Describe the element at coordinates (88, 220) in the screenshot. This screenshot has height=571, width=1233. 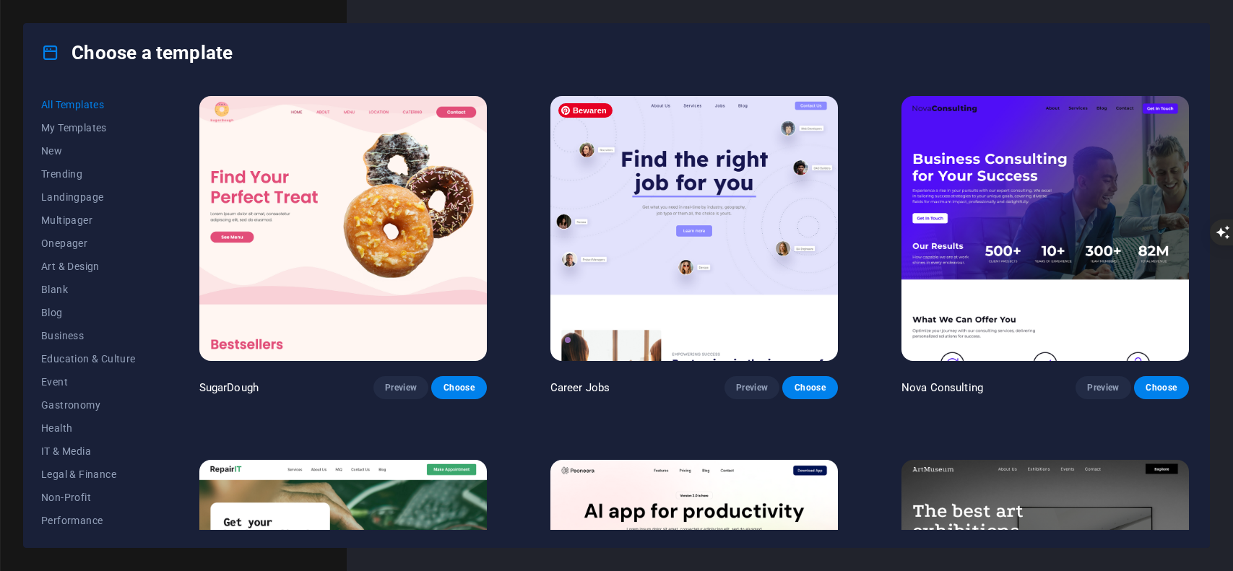
I see `button: Multipager` at that location.